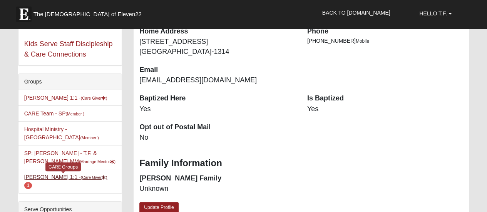 The height and width of the screenshot is (212, 487). I want to click on span: Hello T.F., so click(433, 13).